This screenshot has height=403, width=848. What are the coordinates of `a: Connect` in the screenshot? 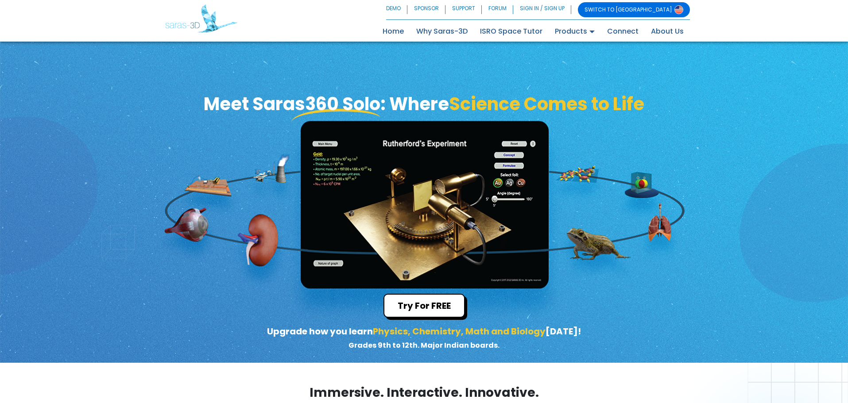 It's located at (623, 31).